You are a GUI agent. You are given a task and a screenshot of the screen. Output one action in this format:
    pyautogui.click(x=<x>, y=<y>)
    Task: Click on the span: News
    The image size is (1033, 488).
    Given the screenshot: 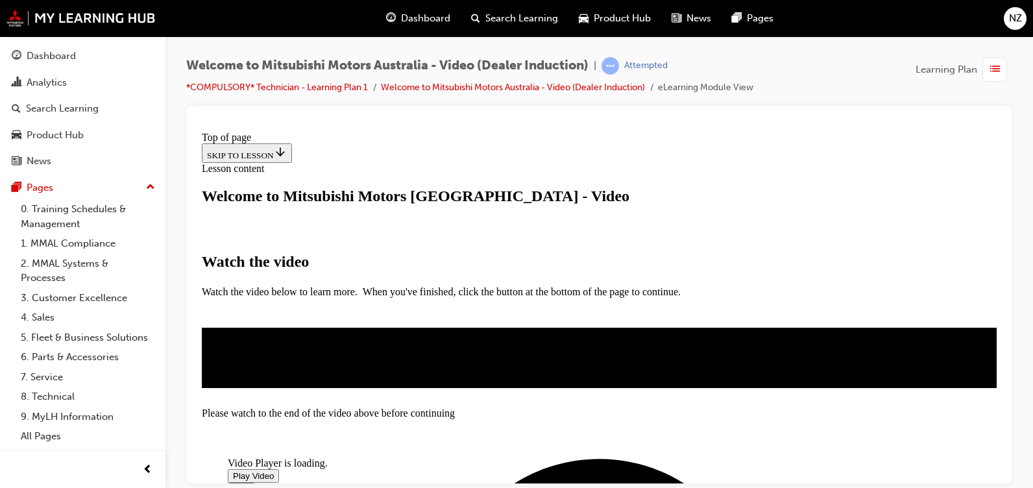 What is the action you would take?
    pyautogui.click(x=699, y=18)
    